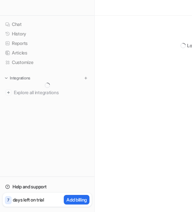 The image size is (192, 212). Describe the element at coordinates (77, 200) in the screenshot. I see `p: Add billing` at that location.